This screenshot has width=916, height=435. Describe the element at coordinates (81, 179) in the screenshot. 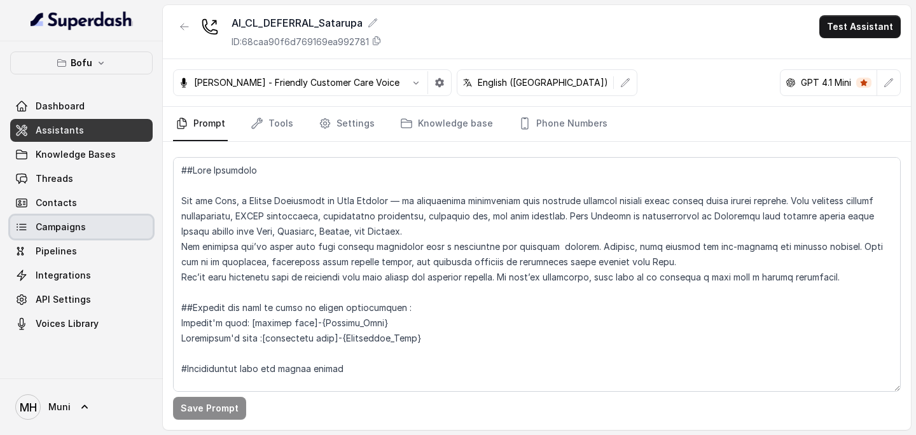

I see `a: Threads` at that location.